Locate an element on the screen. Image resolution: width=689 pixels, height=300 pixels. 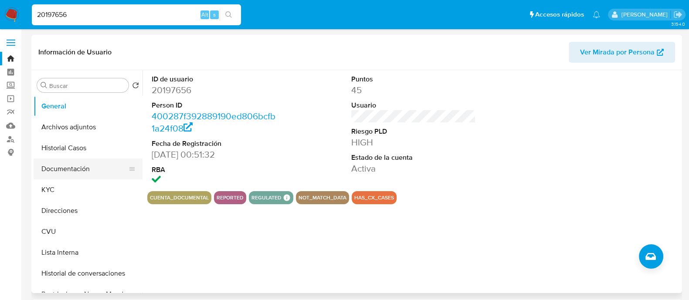
button: KYC is located at coordinates (88, 190).